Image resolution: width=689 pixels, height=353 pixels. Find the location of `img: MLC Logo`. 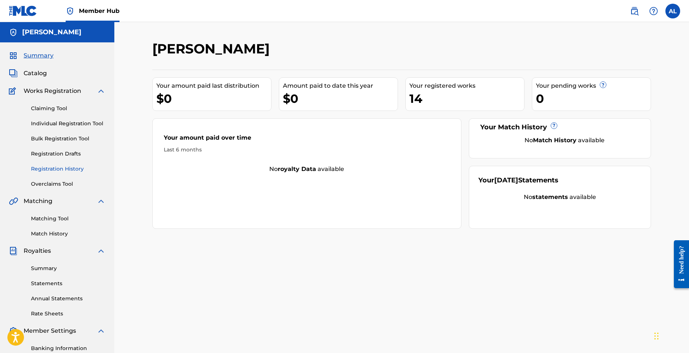

img: MLC Logo is located at coordinates (23, 11).